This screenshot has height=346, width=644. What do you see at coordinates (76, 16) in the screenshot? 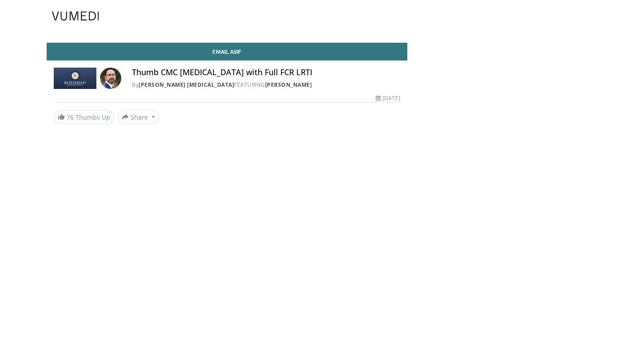
I see `img: VuMedi Logo` at bounding box center [76, 16].